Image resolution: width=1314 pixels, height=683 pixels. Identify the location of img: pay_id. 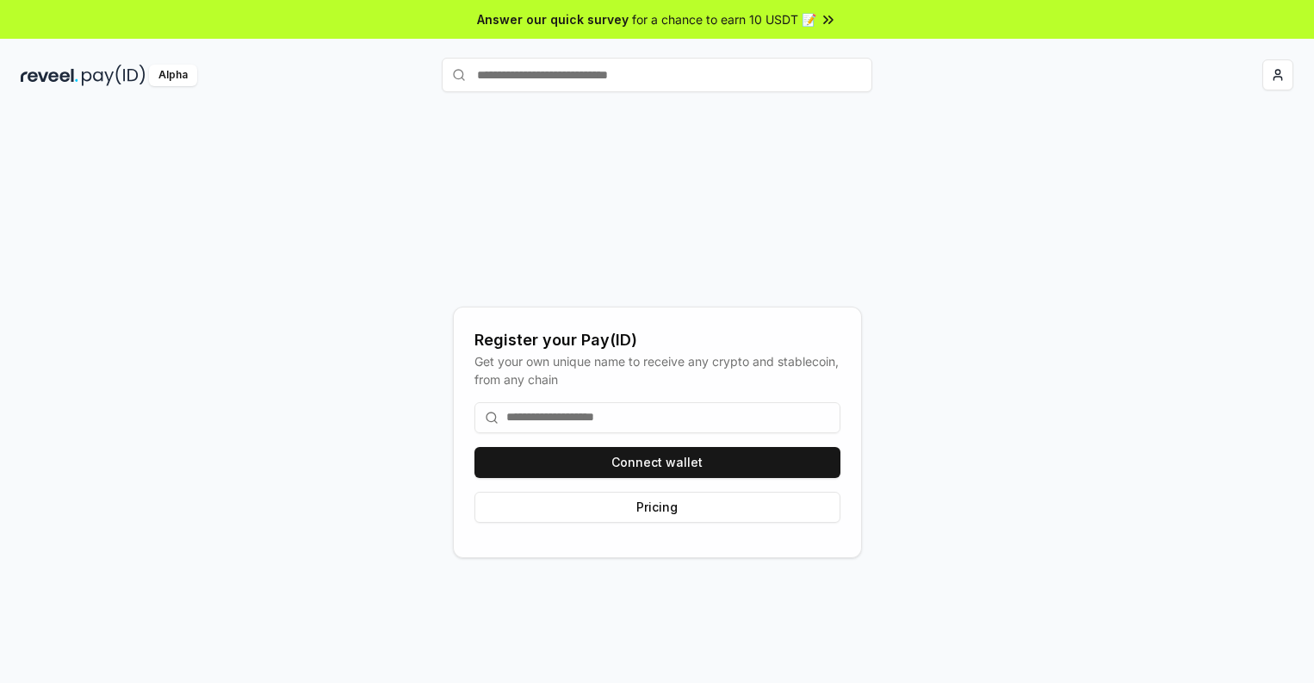
(114, 75).